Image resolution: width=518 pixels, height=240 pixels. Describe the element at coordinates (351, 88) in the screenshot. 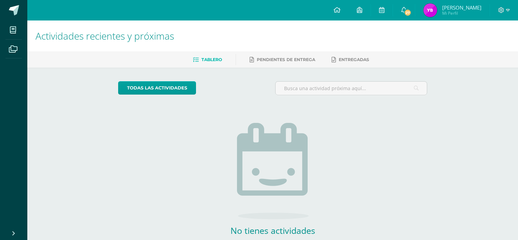

I see `input: Busca una actividad próxima aquí...` at that location.